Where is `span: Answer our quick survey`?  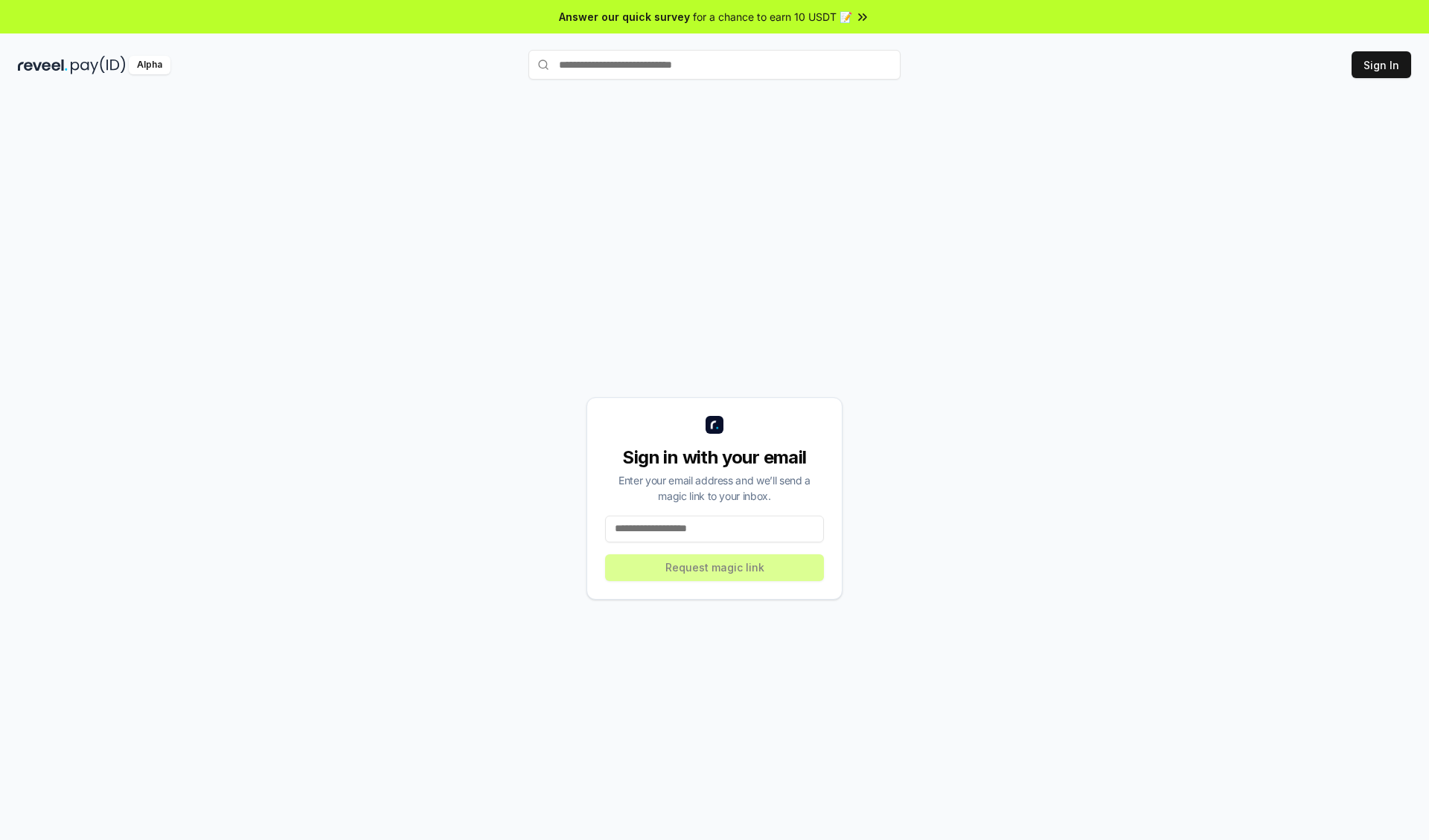 span: Answer our quick survey is located at coordinates (624, 17).